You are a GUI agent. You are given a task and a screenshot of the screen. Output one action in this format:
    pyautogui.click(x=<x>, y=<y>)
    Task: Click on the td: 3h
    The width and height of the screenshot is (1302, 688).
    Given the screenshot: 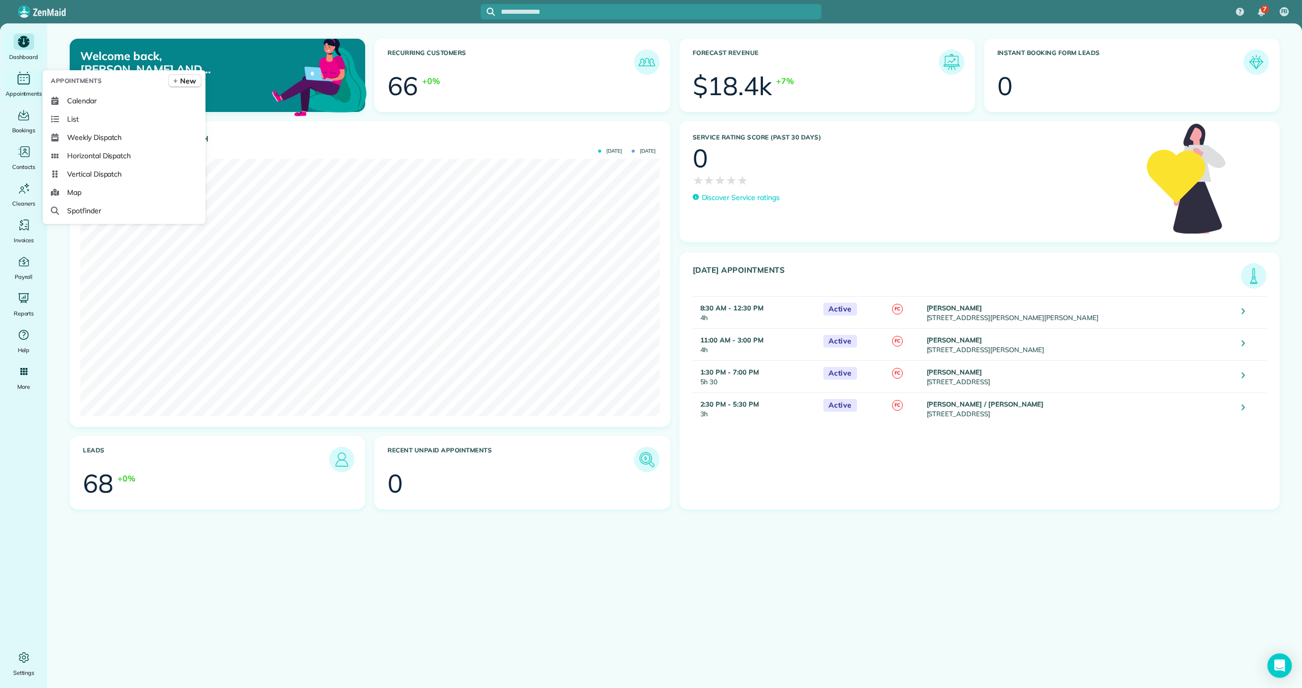 What is the action you would take?
    pyautogui.click(x=755, y=408)
    